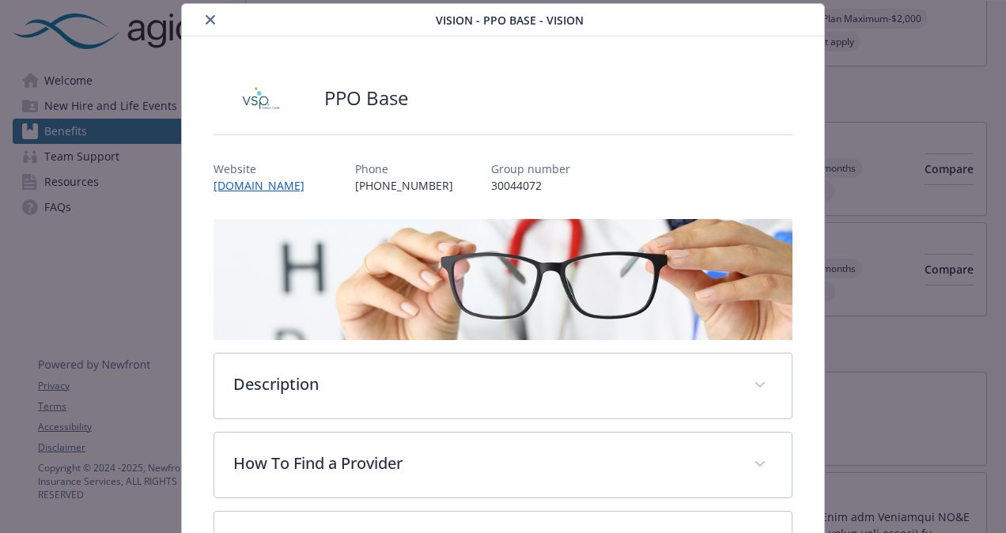 This screenshot has height=533, width=1006. What do you see at coordinates (503, 386) in the screenshot?
I see `div: Description` at bounding box center [503, 386].